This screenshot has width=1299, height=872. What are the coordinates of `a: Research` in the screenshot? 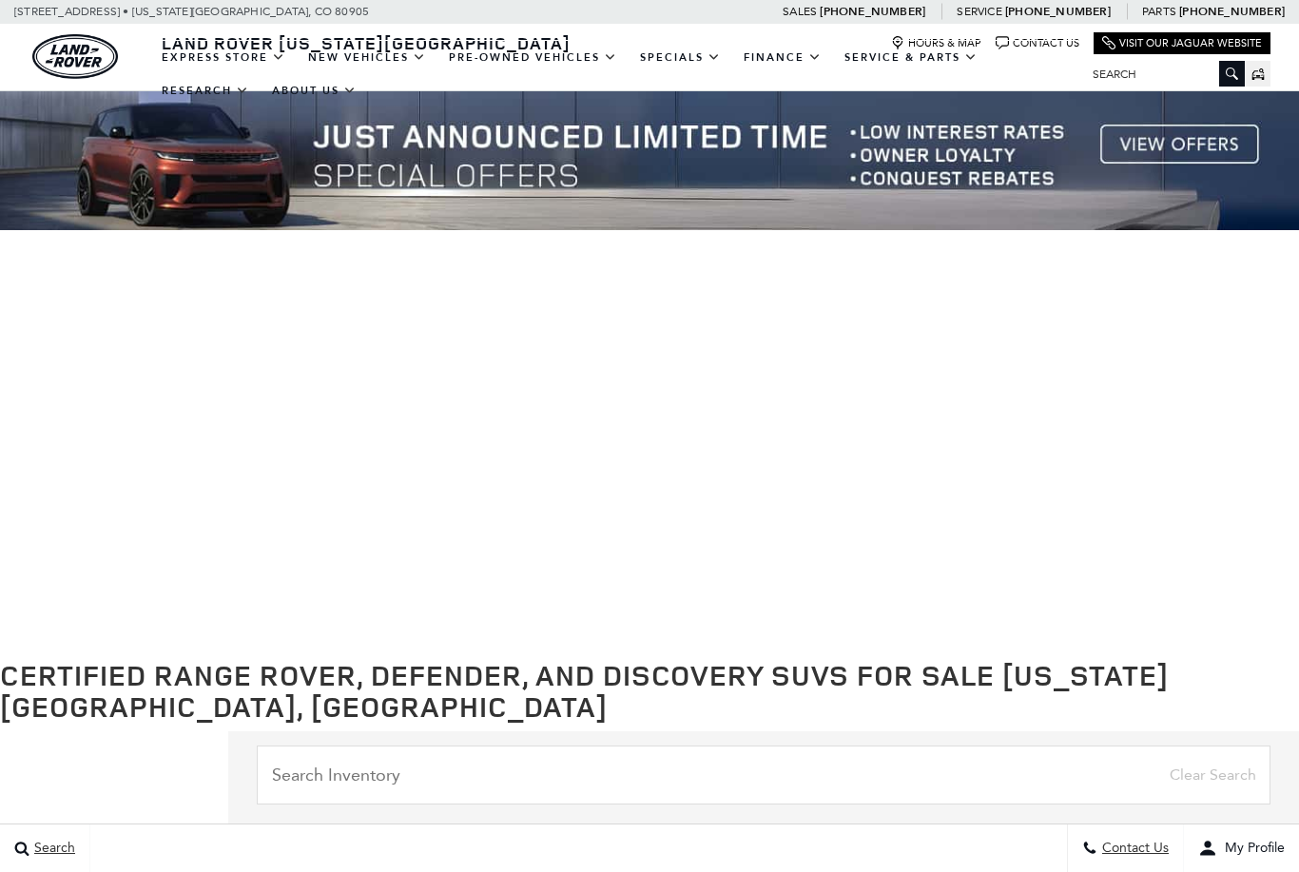 It's located at (205, 90).